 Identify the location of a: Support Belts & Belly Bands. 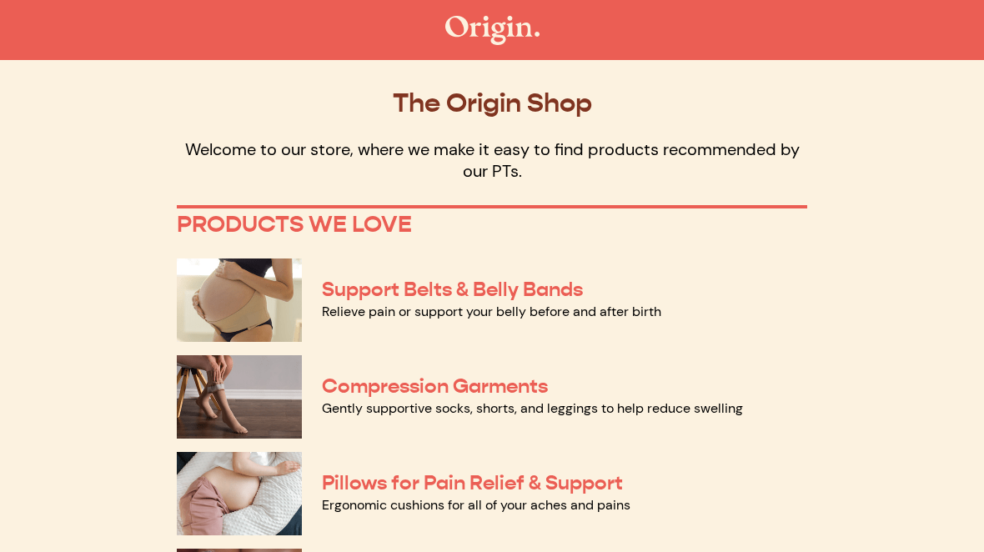
(452, 289).